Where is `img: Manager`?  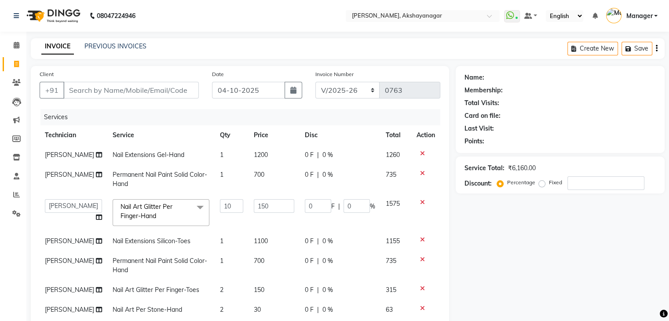 img: Manager is located at coordinates (614, 15).